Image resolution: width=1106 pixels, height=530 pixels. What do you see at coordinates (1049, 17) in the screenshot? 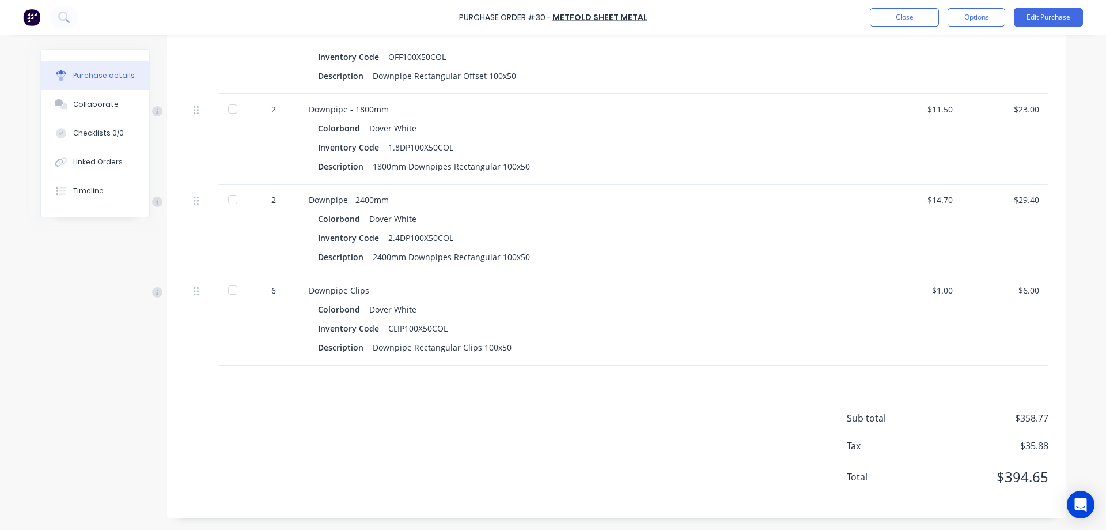
I see `button: Edit Purchase` at bounding box center [1049, 17].